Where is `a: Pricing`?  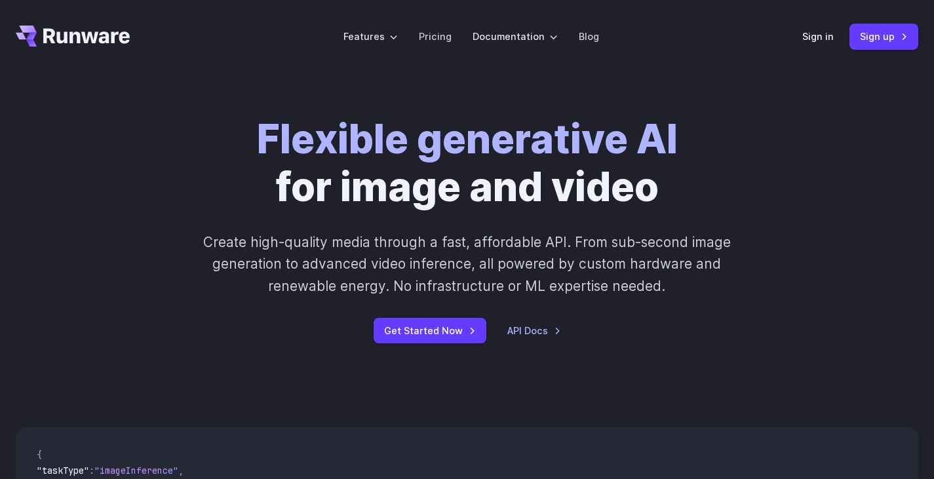 a: Pricing is located at coordinates (435, 36).